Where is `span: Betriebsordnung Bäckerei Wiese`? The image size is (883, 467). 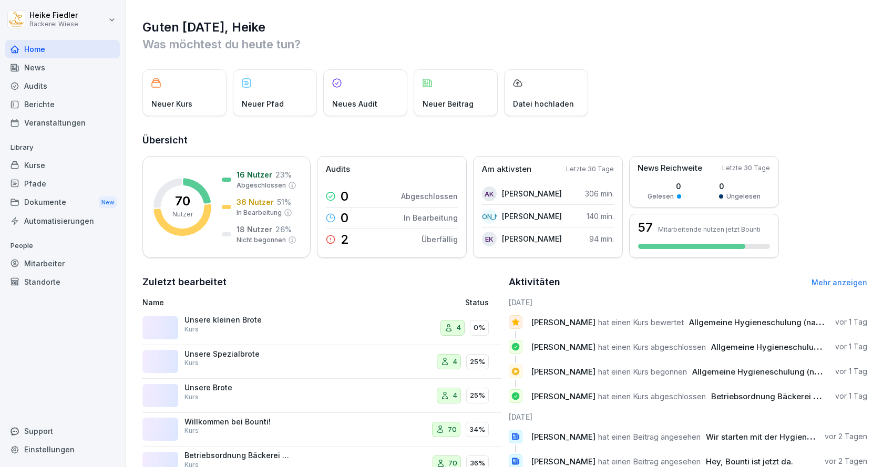
span: Betriebsordnung Bäckerei Wiese is located at coordinates (774, 396).